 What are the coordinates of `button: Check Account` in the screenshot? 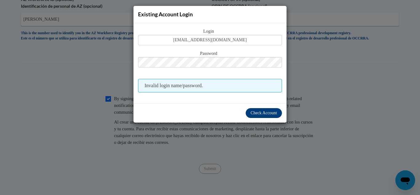 It's located at (264, 113).